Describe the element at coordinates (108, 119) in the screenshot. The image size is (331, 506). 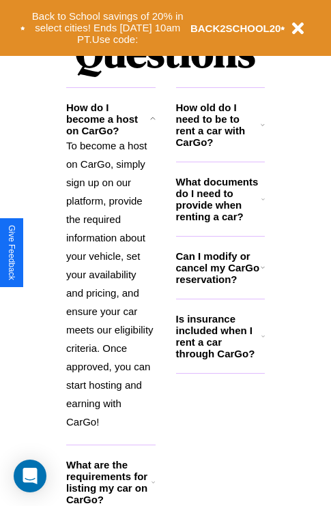
I see `h3: How do I become a host on CarGo?` at that location.